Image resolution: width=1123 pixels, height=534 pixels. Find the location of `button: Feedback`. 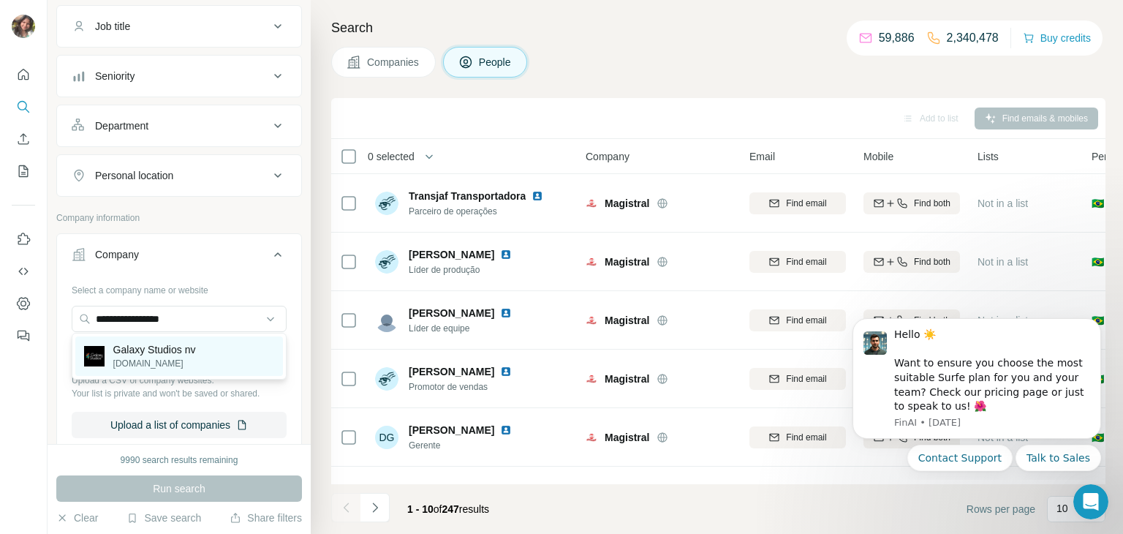

button: Feedback is located at coordinates (23, 335).